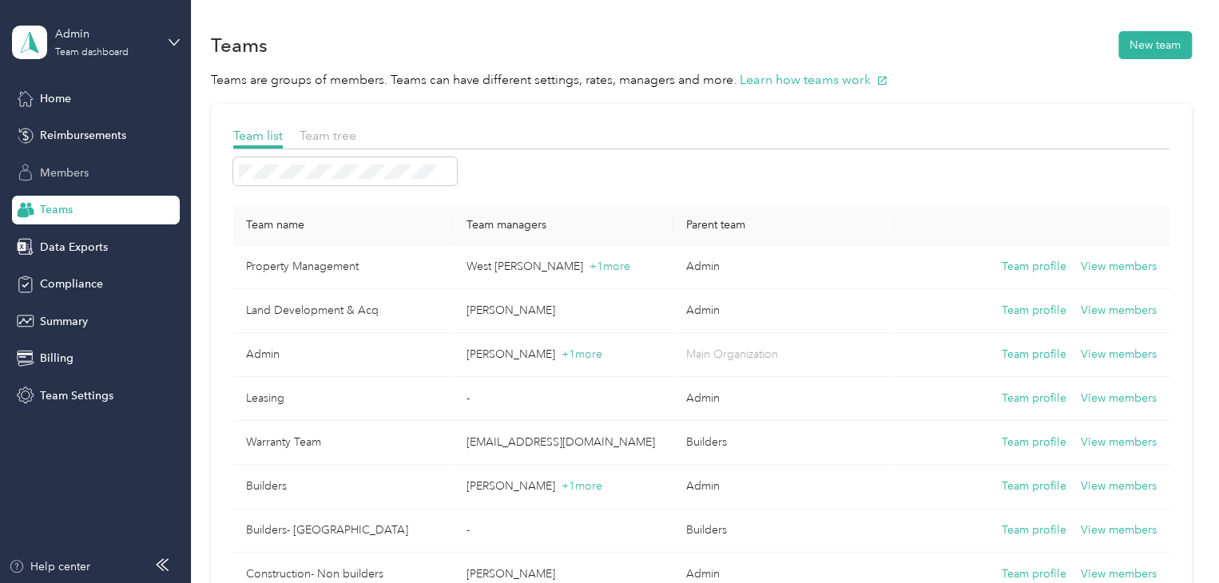 The image size is (1219, 583). I want to click on span: Team Settings, so click(77, 396).